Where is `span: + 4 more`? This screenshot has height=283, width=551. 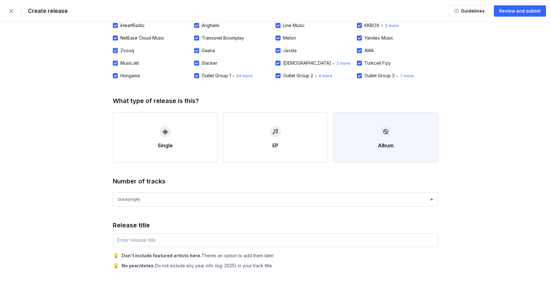
span: + 4 more is located at coordinates (323, 76).